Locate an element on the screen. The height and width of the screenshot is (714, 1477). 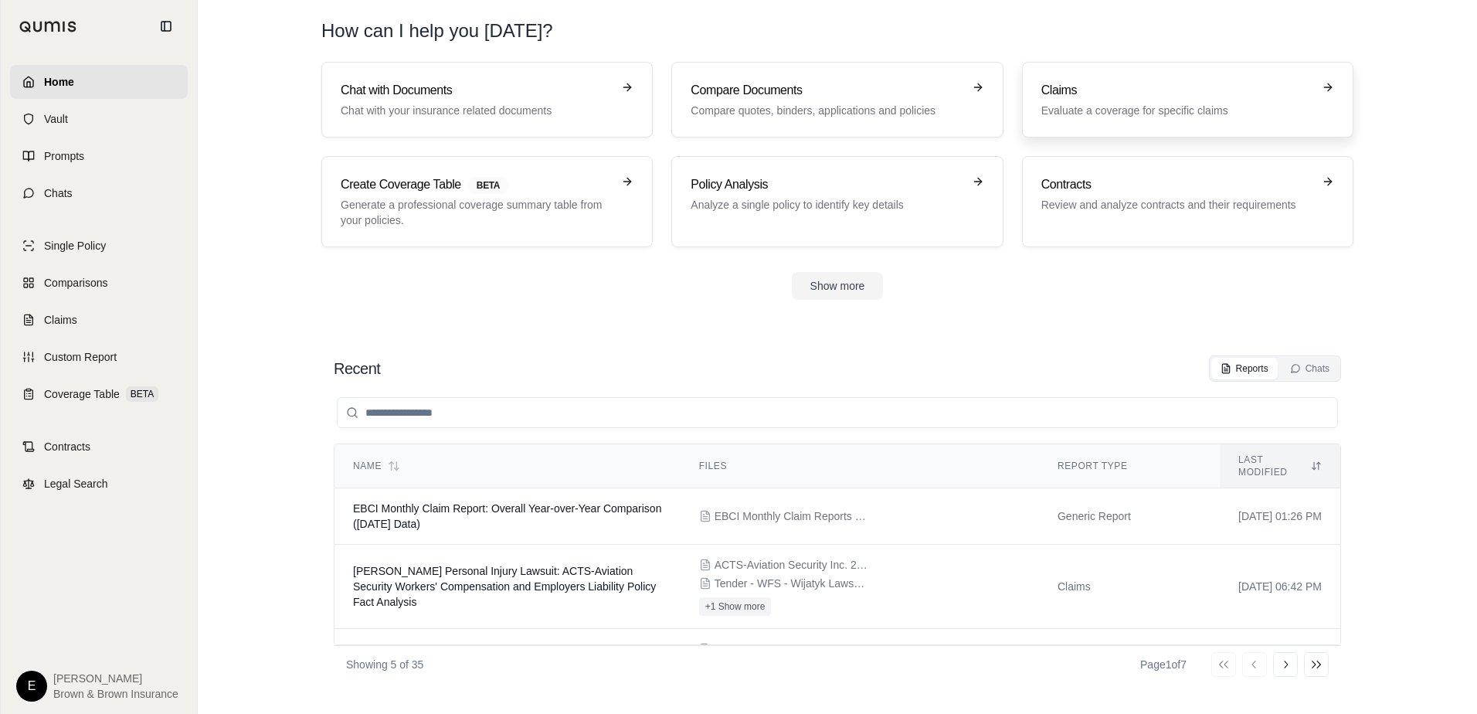
a: Create Coverage TableBETAGenerate a professional coverage summary table from your policies. is located at coordinates (487, 202).